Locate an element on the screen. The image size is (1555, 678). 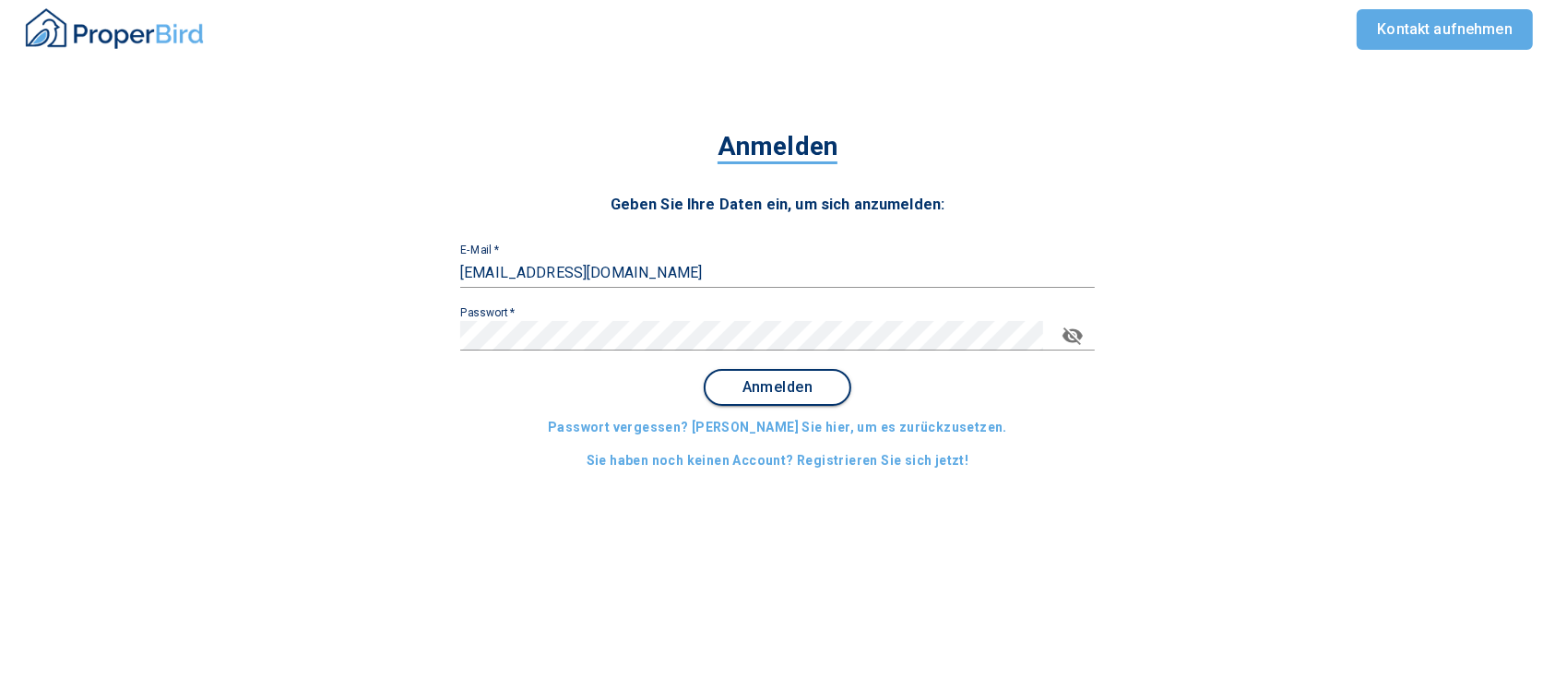
img: ProperBird Logo and Home Button is located at coordinates (114, 29).